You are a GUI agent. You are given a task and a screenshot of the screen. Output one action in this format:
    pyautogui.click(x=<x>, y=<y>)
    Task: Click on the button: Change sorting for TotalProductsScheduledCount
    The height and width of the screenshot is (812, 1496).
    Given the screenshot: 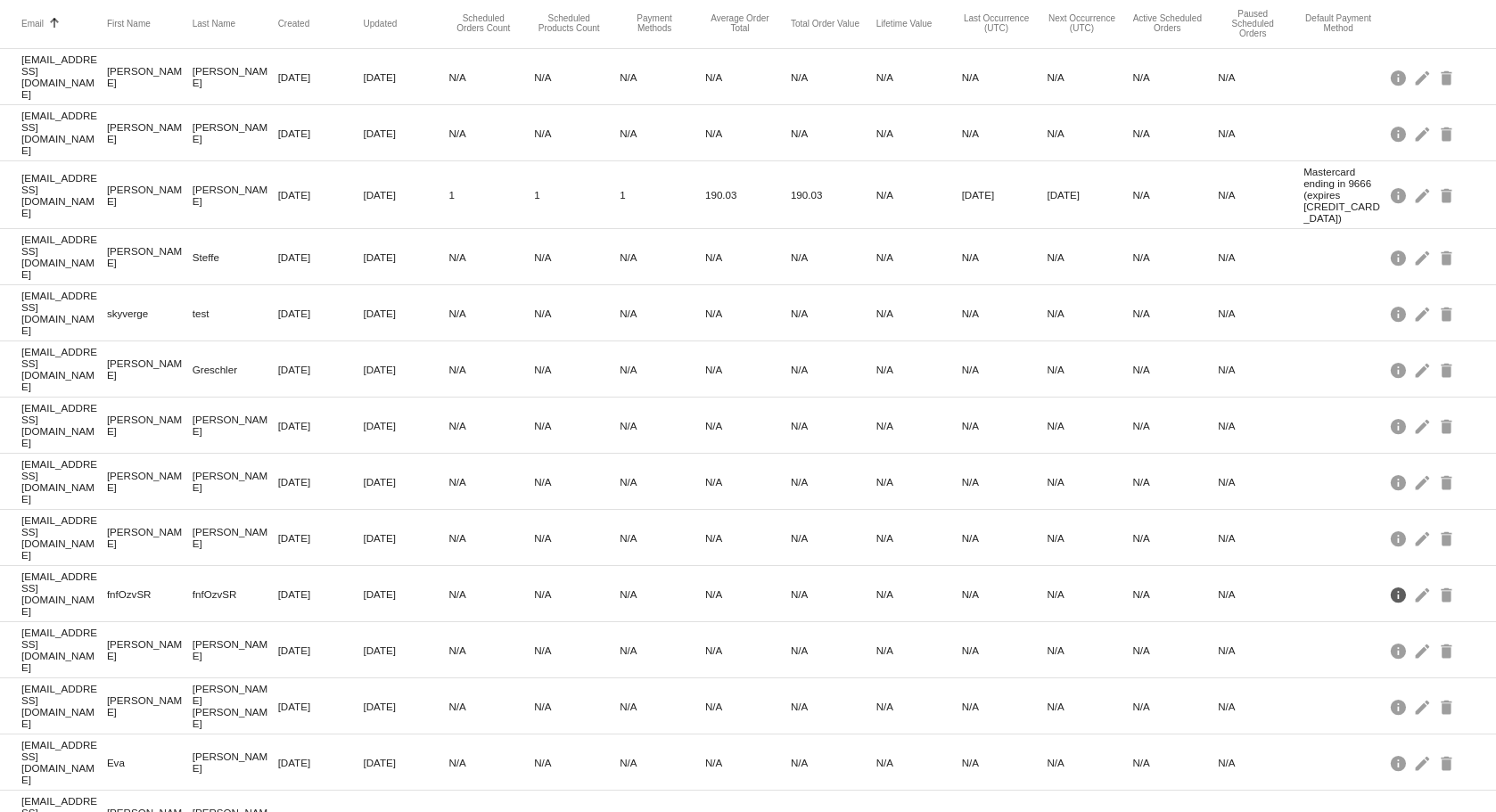 What is the action you would take?
    pyautogui.click(x=568, y=23)
    